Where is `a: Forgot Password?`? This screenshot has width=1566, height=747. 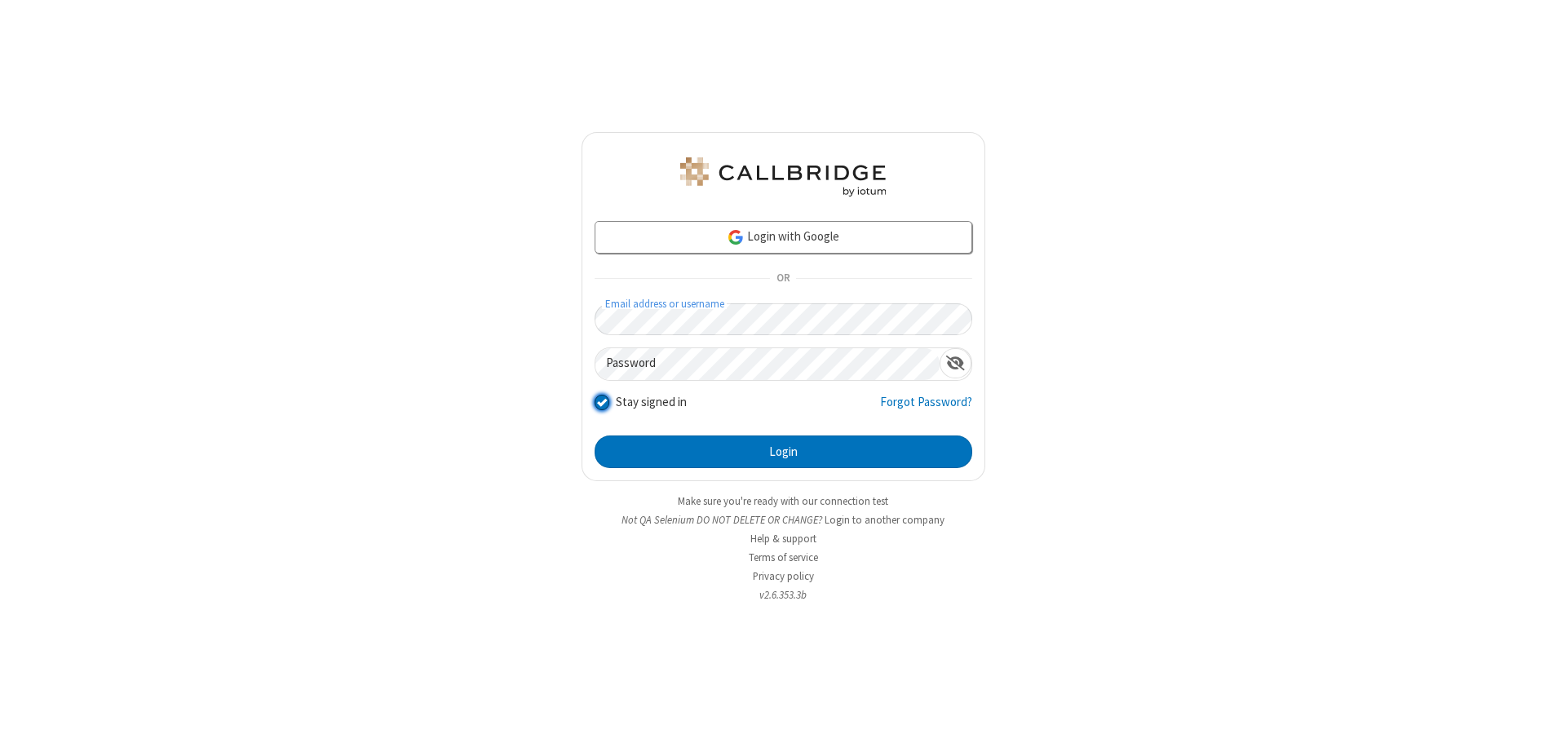 a: Forgot Password? is located at coordinates (926, 409).